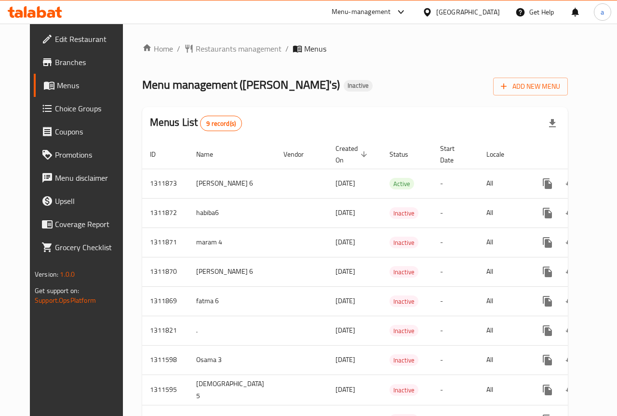  Describe the element at coordinates (158, 49) in the screenshot. I see `a: Home` at that location.